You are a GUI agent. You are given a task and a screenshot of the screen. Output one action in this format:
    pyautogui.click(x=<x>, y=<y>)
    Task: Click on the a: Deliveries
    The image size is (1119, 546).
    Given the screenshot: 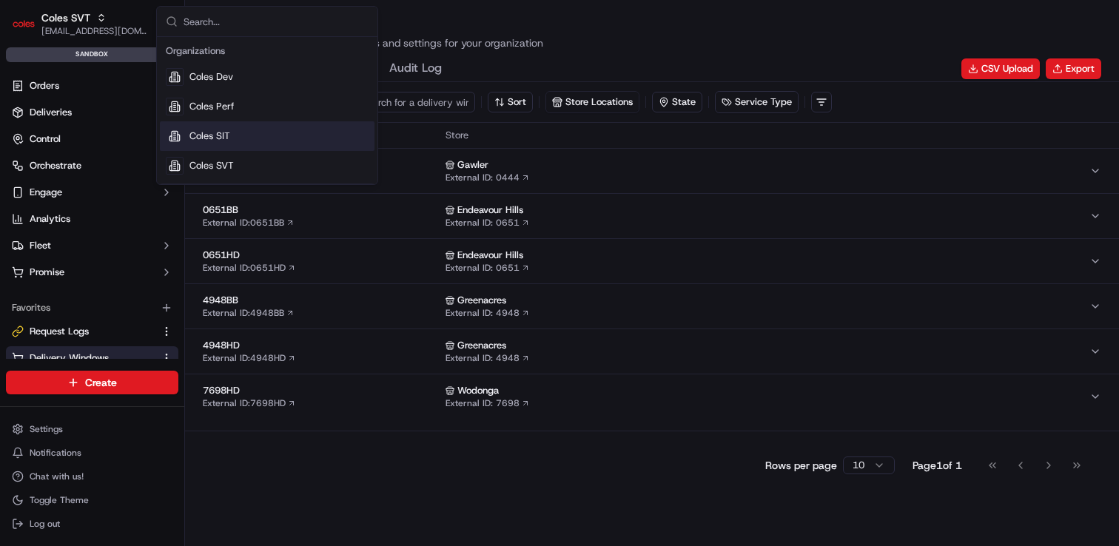 What is the action you would take?
    pyautogui.click(x=92, y=112)
    